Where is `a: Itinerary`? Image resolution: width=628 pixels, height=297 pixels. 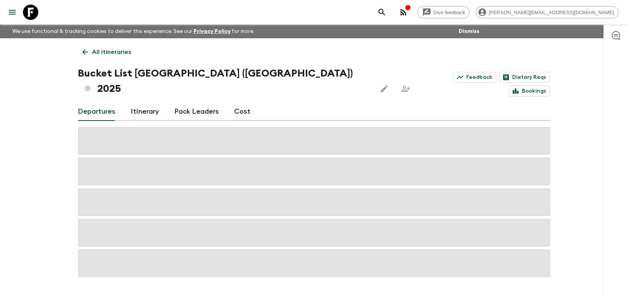 a: Itinerary is located at coordinates (145, 112).